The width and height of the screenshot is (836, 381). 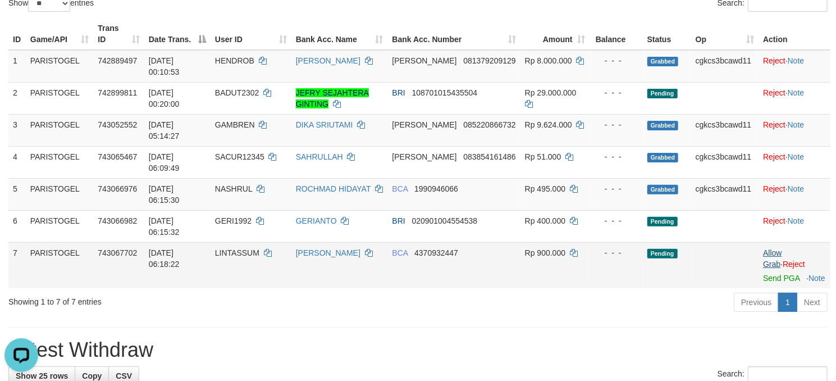 I want to click on a: Previous, so click(x=756, y=302).